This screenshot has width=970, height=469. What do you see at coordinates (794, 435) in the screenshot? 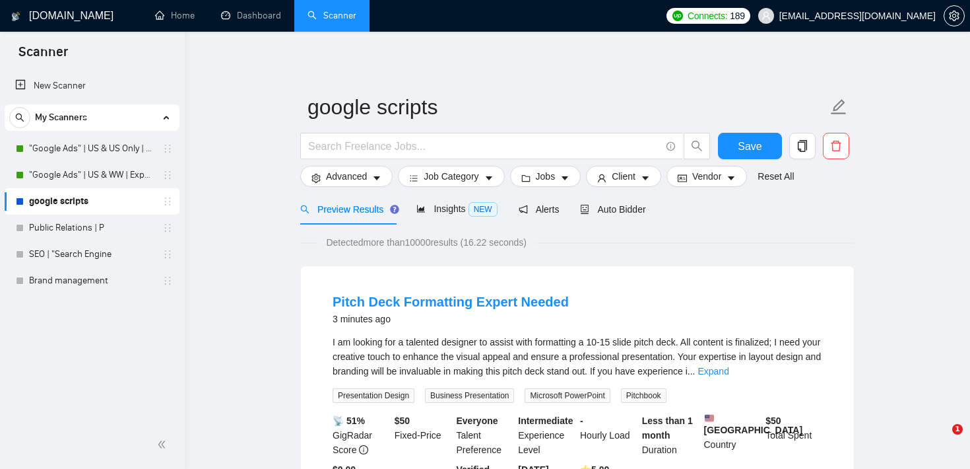
I see `div: Total Spent` at bounding box center [794, 435].